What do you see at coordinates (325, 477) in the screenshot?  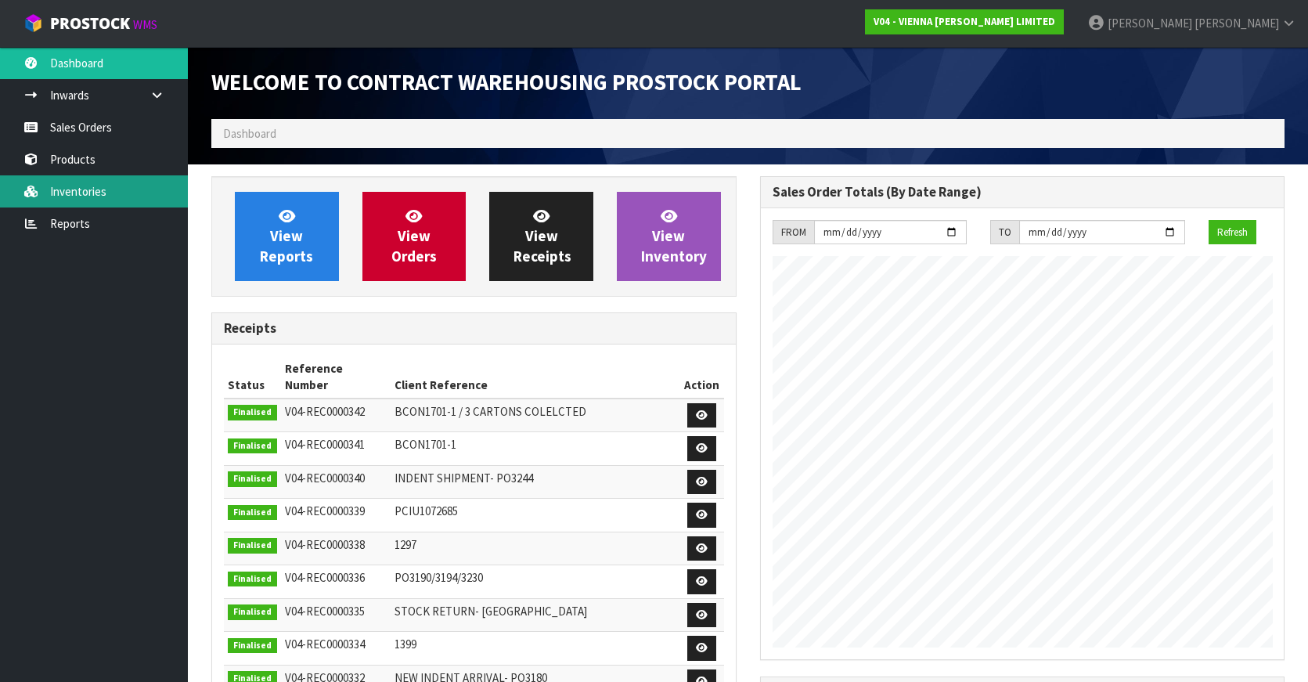 I see `span: V04-REC0000340` at bounding box center [325, 477].